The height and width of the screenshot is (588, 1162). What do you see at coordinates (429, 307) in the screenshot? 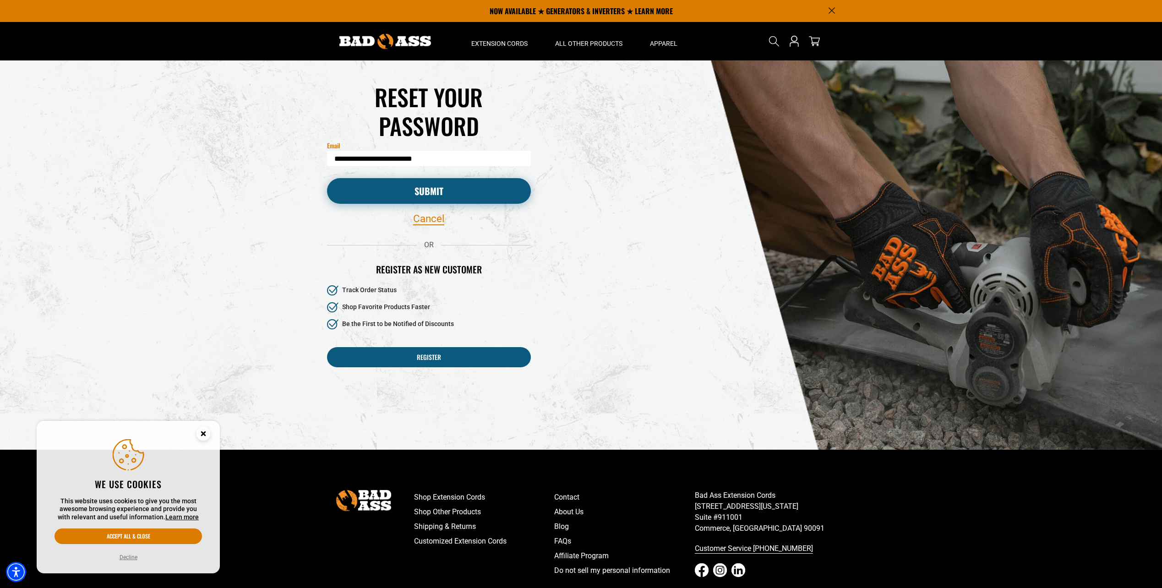
I see `li: Shop Favorite Products Faster` at bounding box center [429, 307].